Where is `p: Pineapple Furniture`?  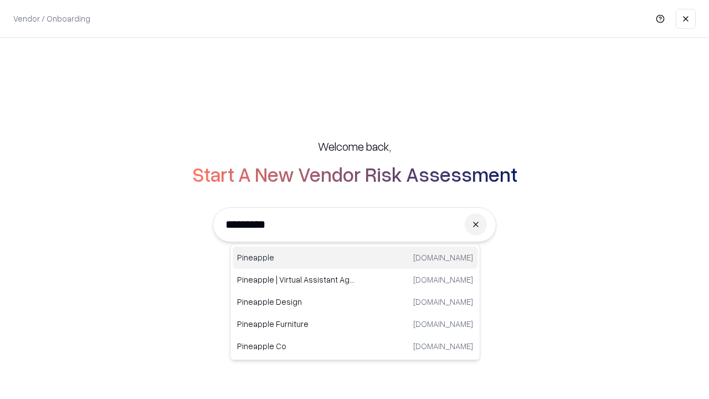
p: Pineapple Furniture is located at coordinates (296, 324).